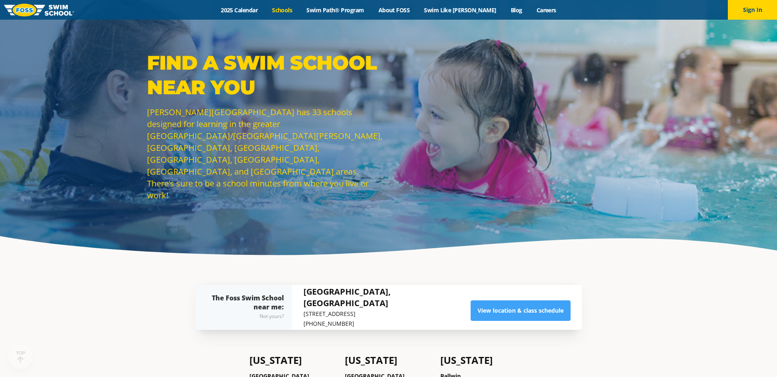  What do you see at coordinates (266, 75) in the screenshot?
I see `p: Find a Swim School Near You` at bounding box center [266, 75].